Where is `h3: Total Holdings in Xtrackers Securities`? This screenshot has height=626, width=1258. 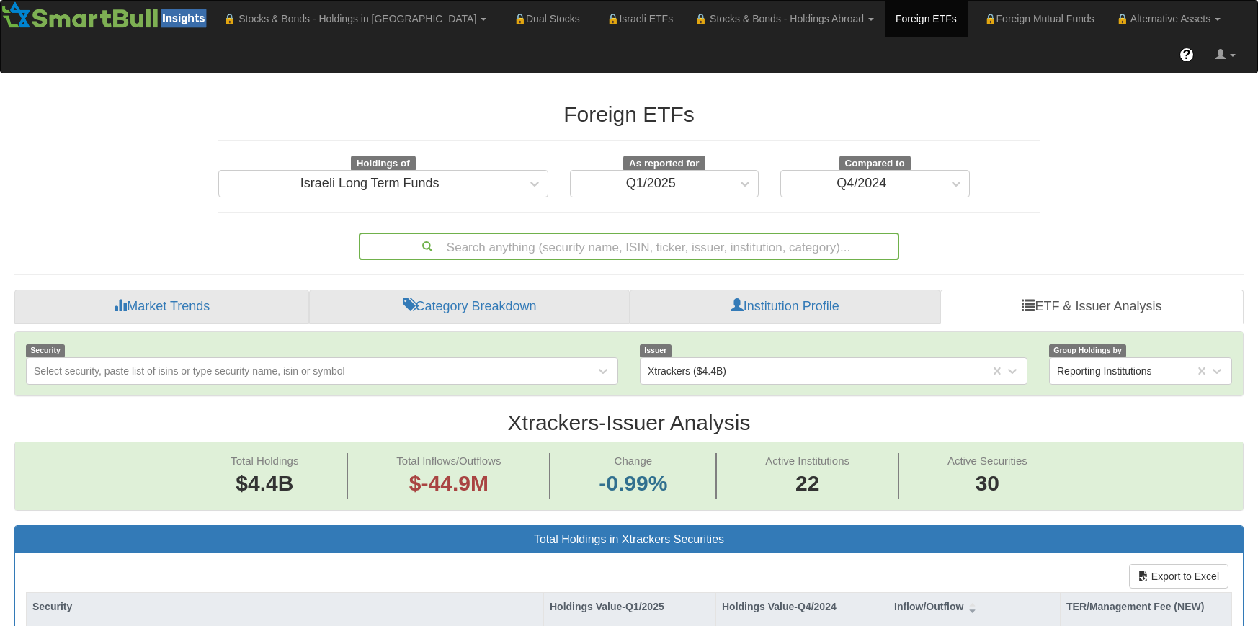
h3: Total Holdings in Xtrackers Securities is located at coordinates (629, 540).